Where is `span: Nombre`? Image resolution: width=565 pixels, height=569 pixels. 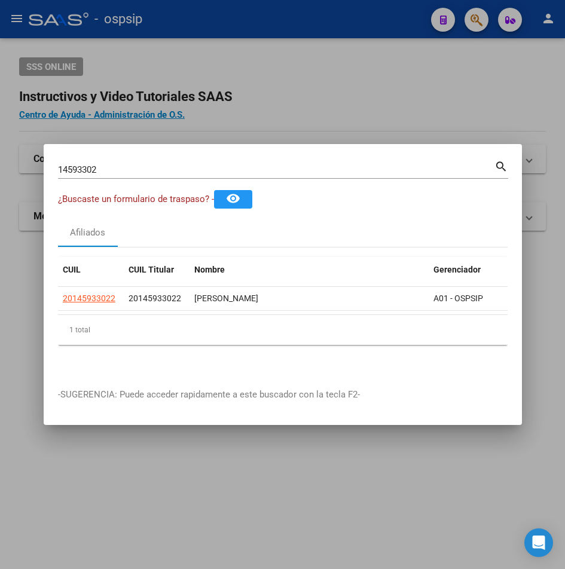
span: Nombre is located at coordinates (209, 270).